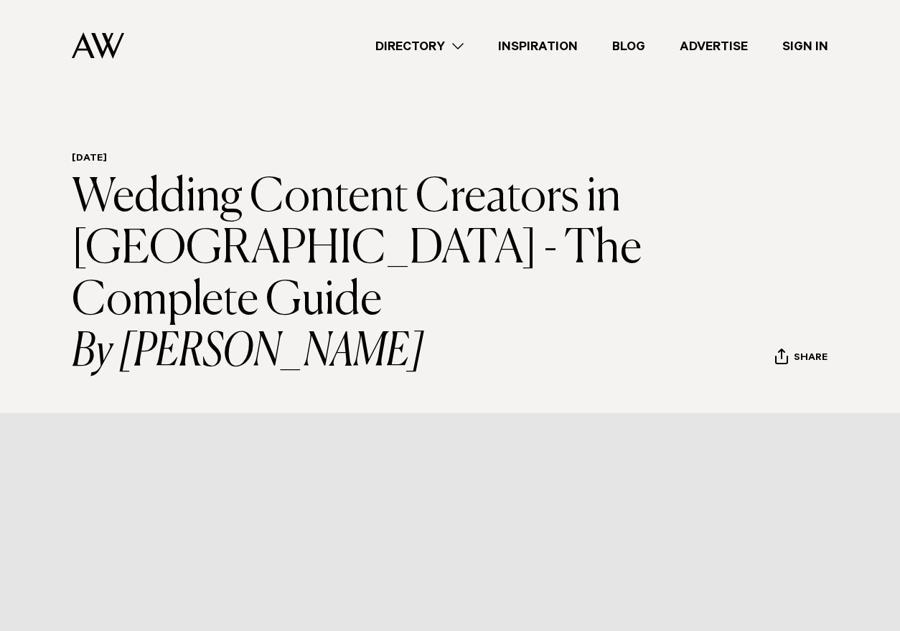  What do you see at coordinates (801, 359) in the screenshot?
I see `button: Share` at bounding box center [801, 359].